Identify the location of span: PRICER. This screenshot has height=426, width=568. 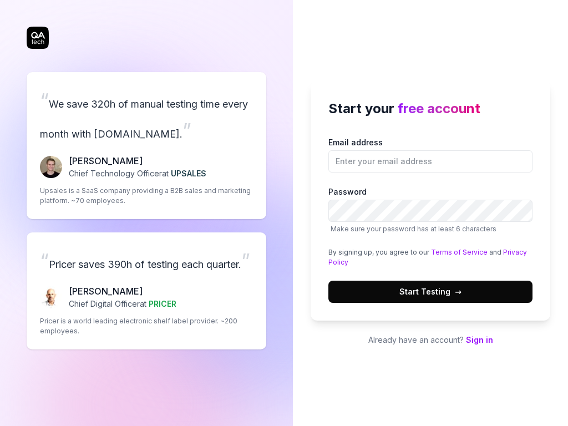
(162, 303).